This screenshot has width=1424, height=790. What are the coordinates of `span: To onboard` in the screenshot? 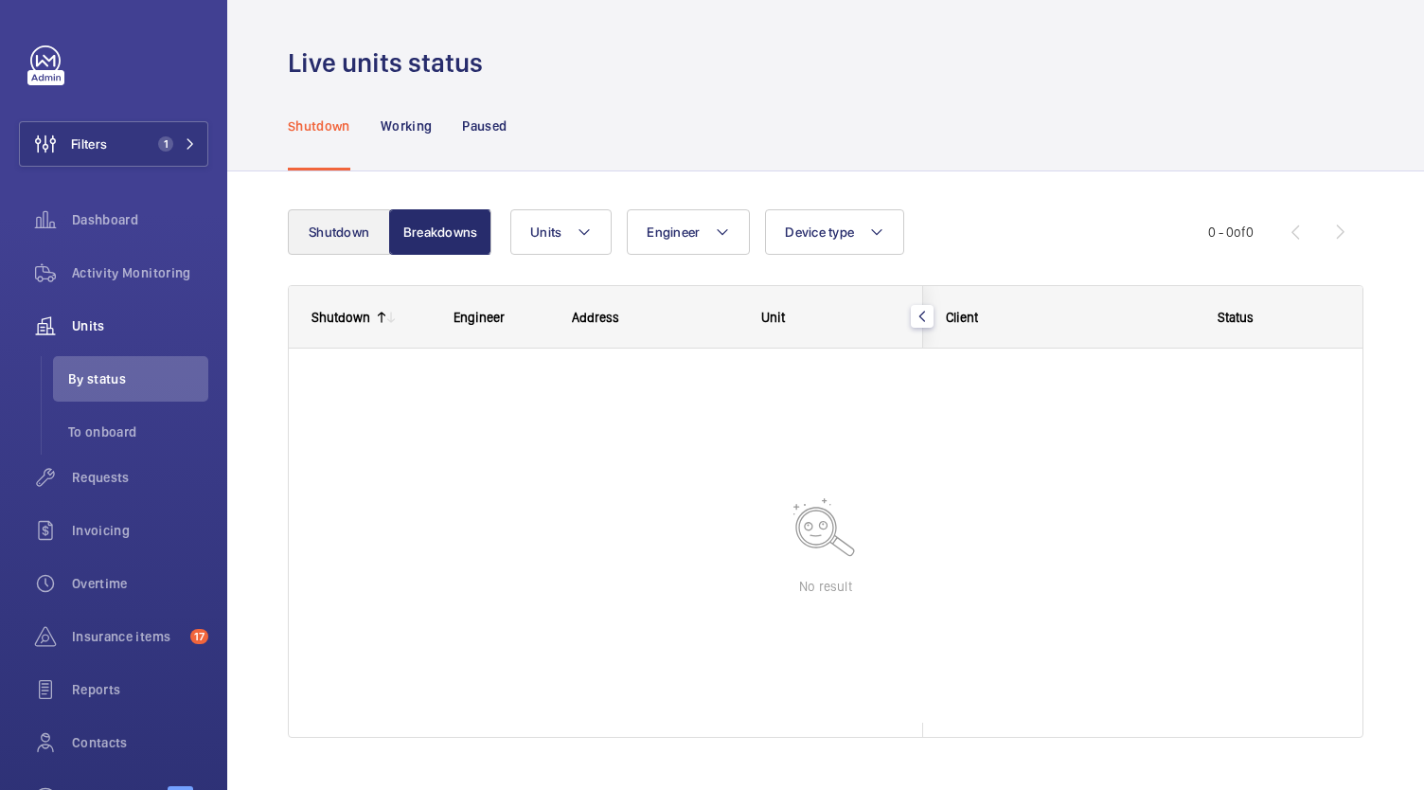 It's located at (138, 432).